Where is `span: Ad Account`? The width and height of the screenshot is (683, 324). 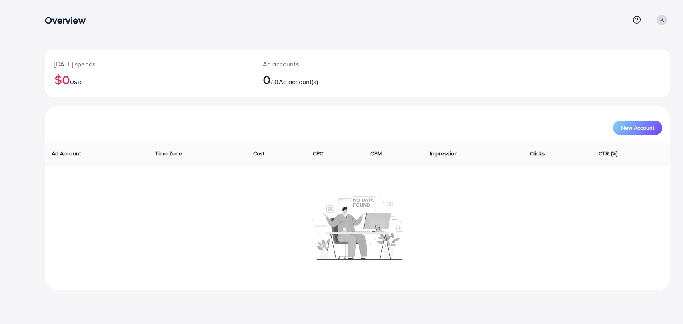 span: Ad Account is located at coordinates (66, 154).